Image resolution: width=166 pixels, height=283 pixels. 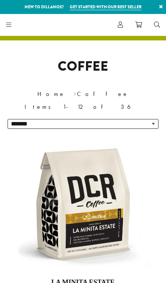 I want to click on a: Home, so click(x=51, y=94).